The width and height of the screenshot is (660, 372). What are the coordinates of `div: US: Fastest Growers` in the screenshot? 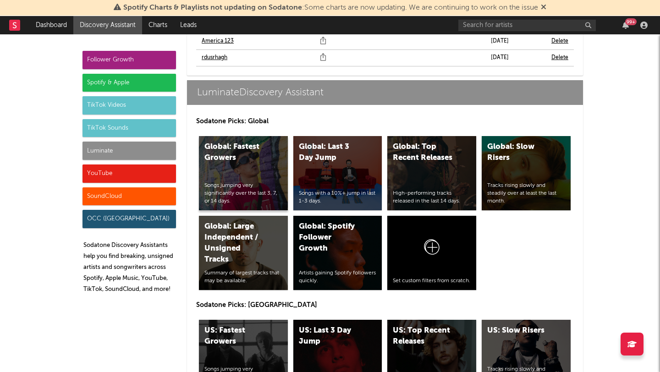 It's located at (236, 336).